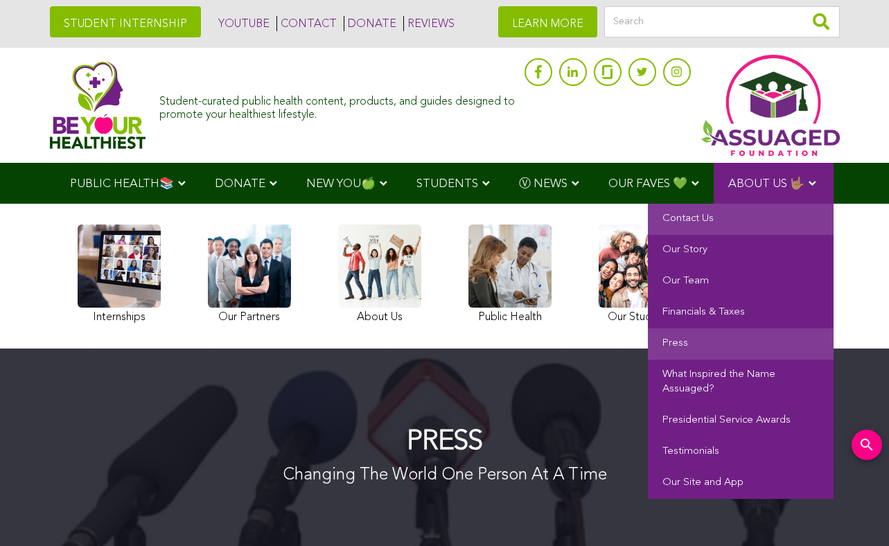  What do you see at coordinates (125, 21) in the screenshot?
I see `a: STUDENT INTERNSHIP` at bounding box center [125, 21].